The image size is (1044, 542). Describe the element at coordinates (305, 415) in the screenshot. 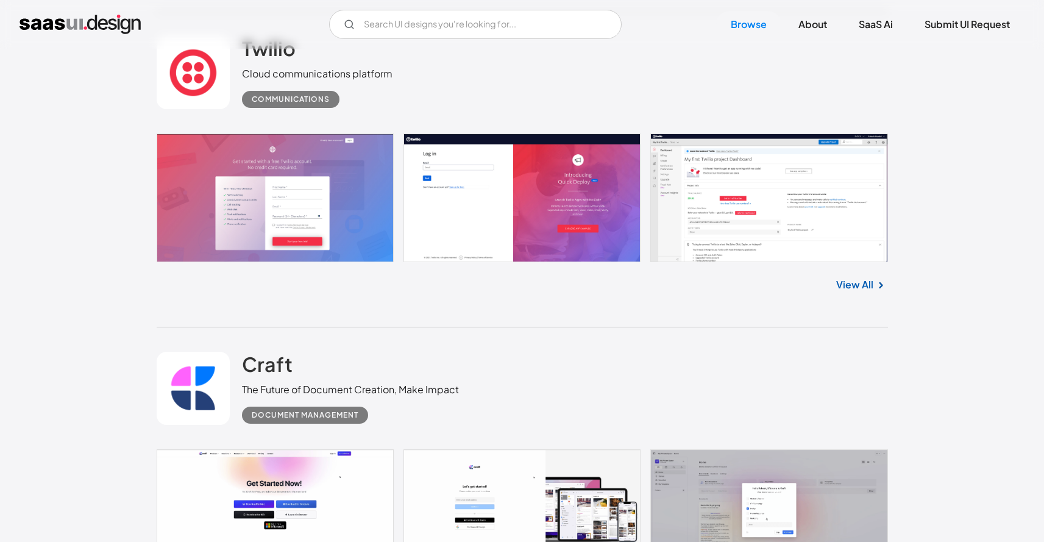

I see `div: Document Management` at that location.